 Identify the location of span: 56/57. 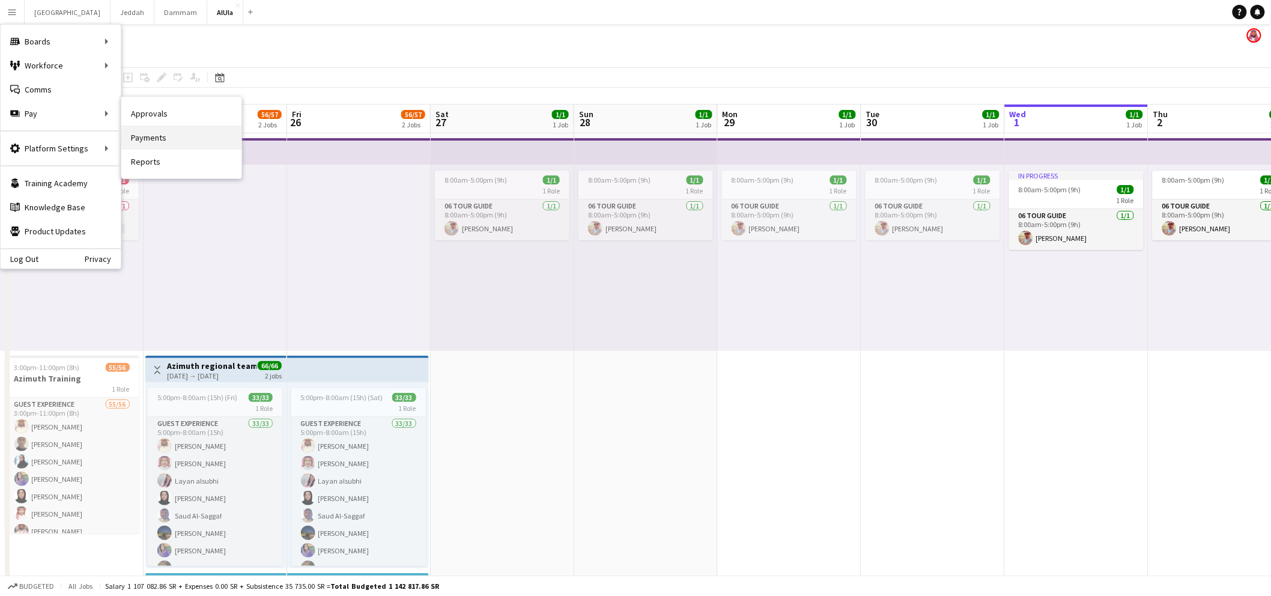
(270, 114).